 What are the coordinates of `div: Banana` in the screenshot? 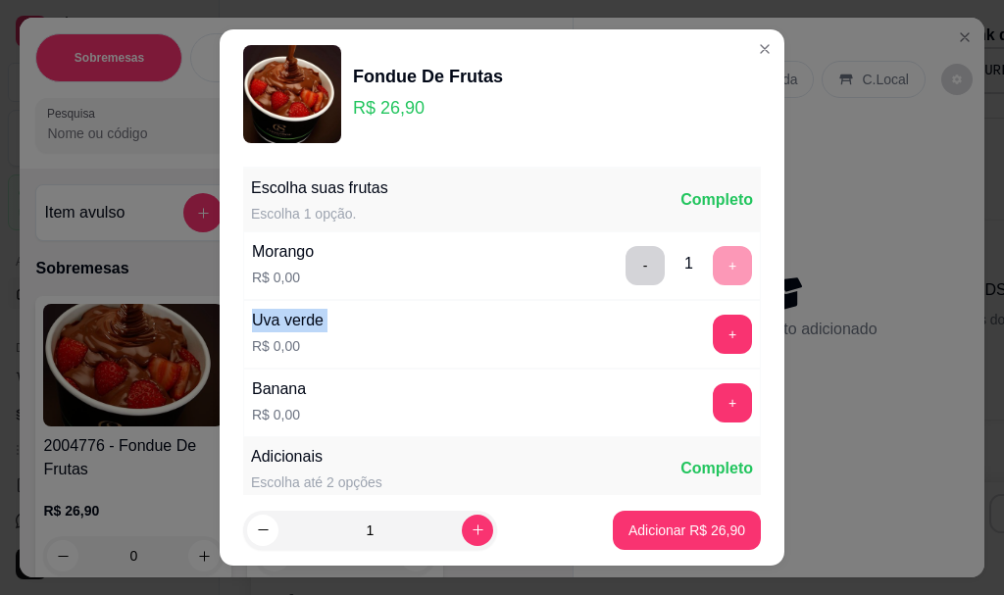 It's located at (278, 389).